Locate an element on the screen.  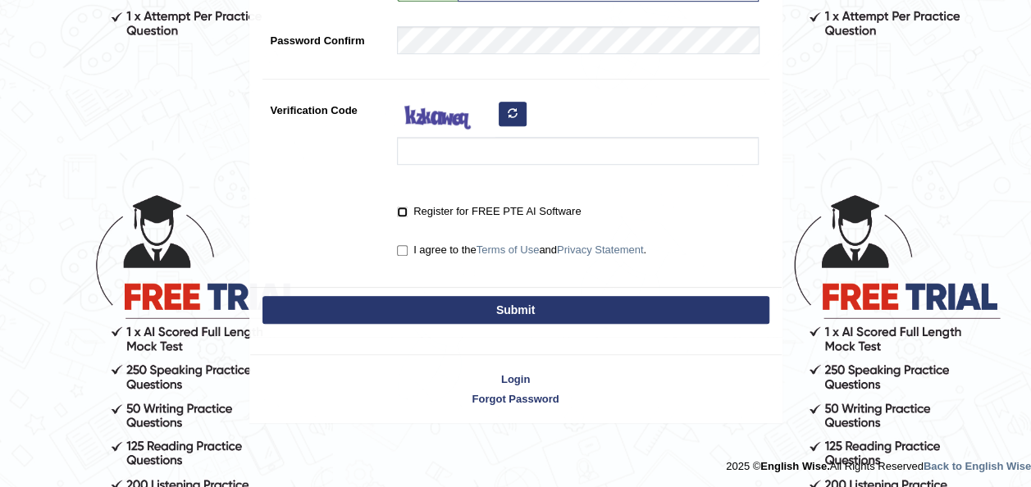
input: Register for FREE PTE AI Software is located at coordinates (402, 212).